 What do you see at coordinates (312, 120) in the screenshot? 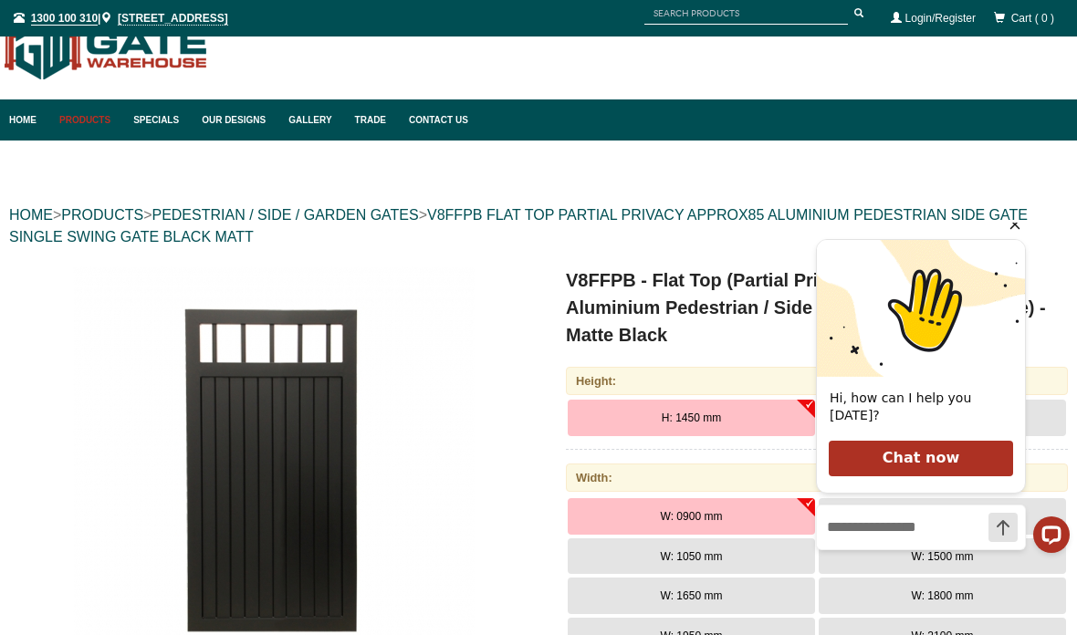
I see `a: Gallery` at bounding box center [312, 120].